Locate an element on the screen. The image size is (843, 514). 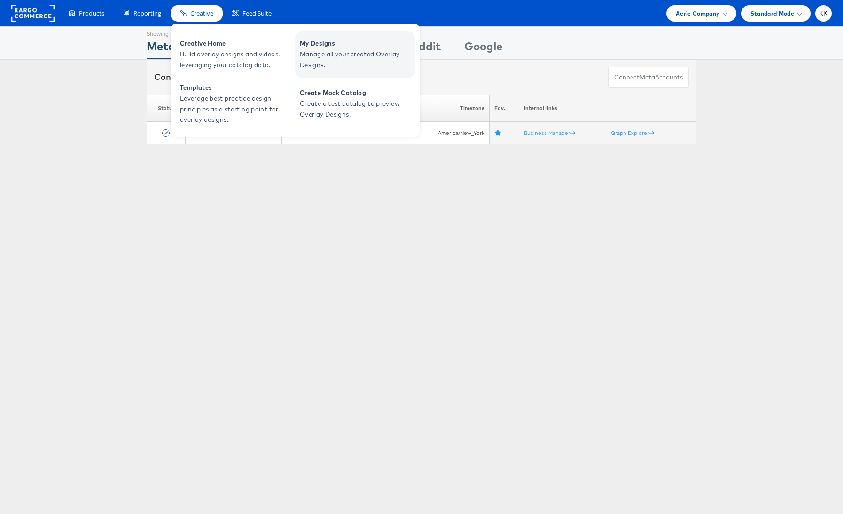
a: Templates Leverage best practice design principles as a starting point for overlay designs. is located at coordinates (235, 104).